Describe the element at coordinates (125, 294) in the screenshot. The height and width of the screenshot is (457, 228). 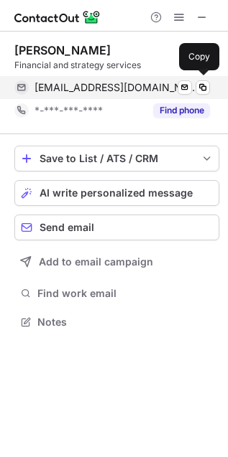
I see `span: Find work email` at that location.